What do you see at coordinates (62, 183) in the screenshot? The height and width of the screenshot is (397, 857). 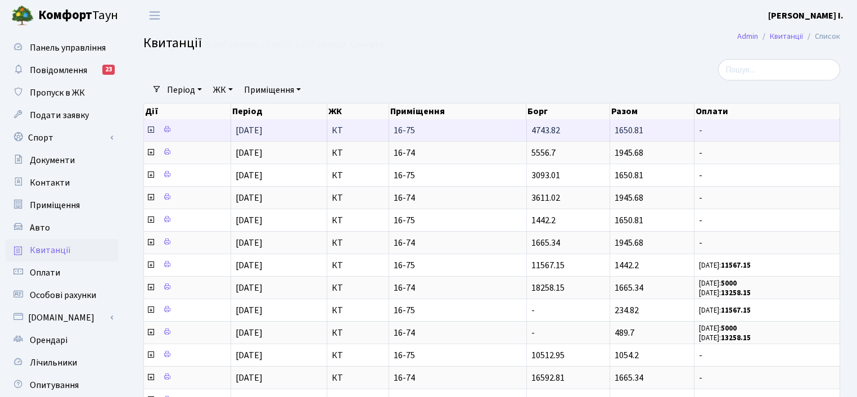 I see `a: Контакти` at bounding box center [62, 183].